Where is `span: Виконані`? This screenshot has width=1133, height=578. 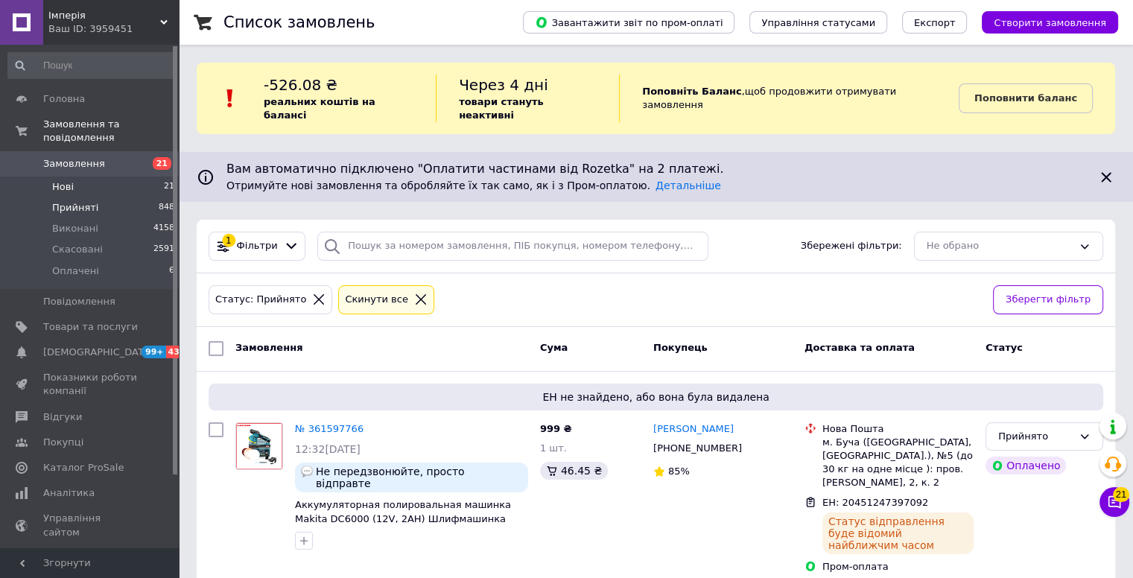
span: Виконані is located at coordinates (75, 229).